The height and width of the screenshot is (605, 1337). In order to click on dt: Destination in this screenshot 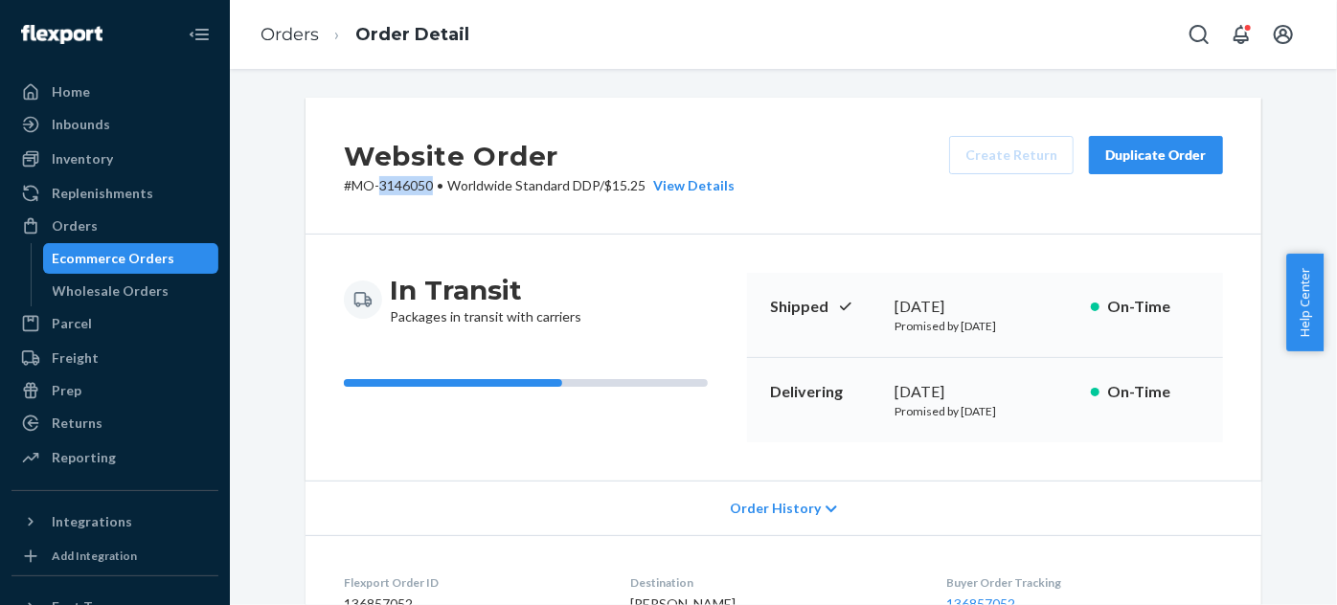, I will do `click(773, 582)`.